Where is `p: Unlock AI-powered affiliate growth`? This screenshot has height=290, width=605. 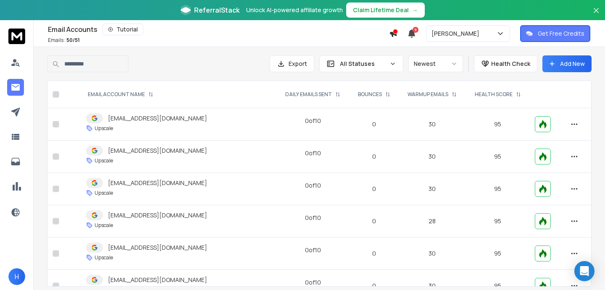 p: Unlock AI-powered affiliate growth is located at coordinates (294, 10).